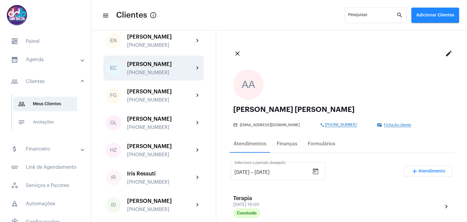 The width and height of the screenshot is (467, 222). Describe the element at coordinates (113, 41) in the screenshot. I see `div: EN` at that location.